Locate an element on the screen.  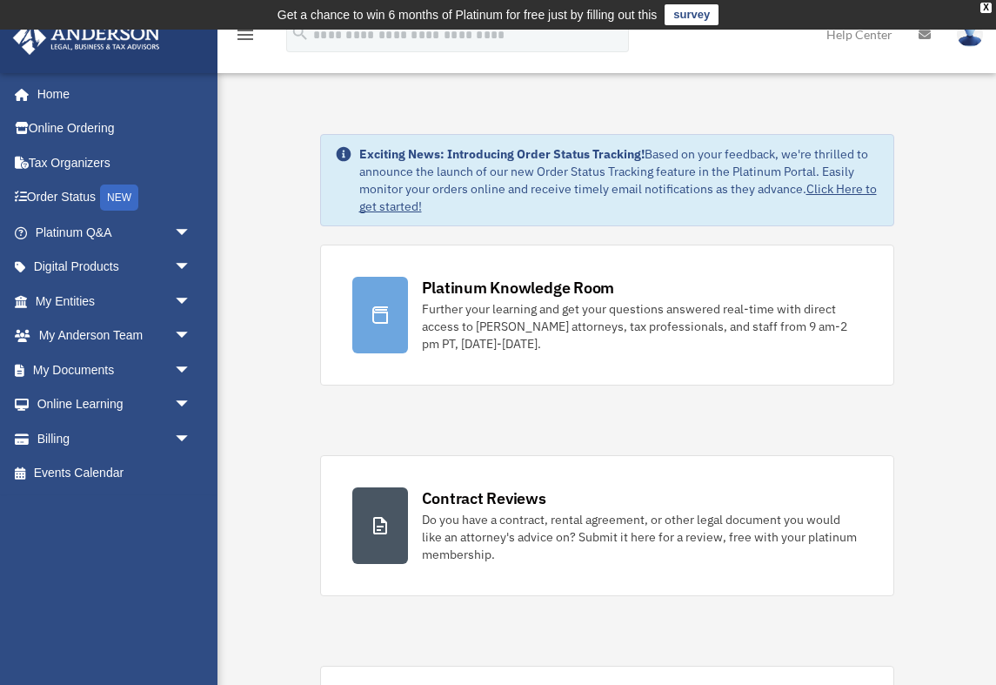
i: search is located at coordinates (300, 33).